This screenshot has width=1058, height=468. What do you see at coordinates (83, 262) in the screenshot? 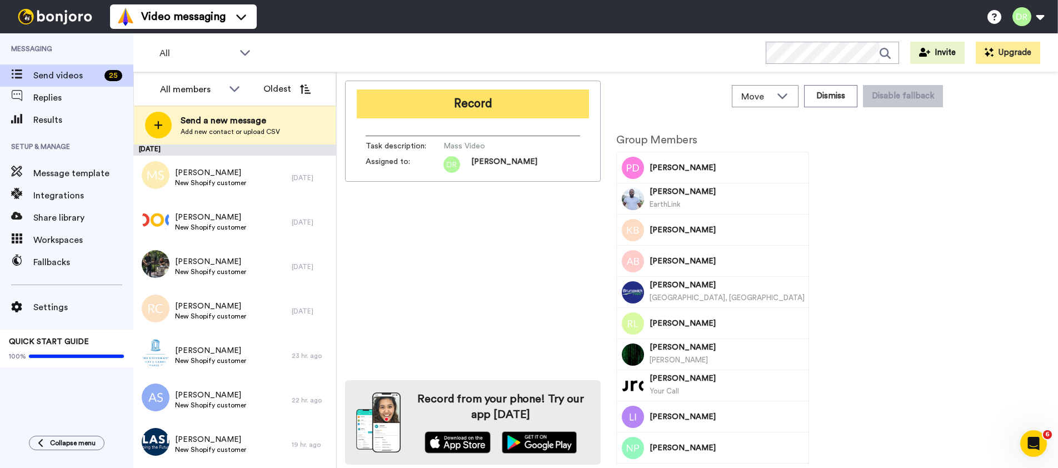
I see `span: Fallbacks` at bounding box center [83, 262].